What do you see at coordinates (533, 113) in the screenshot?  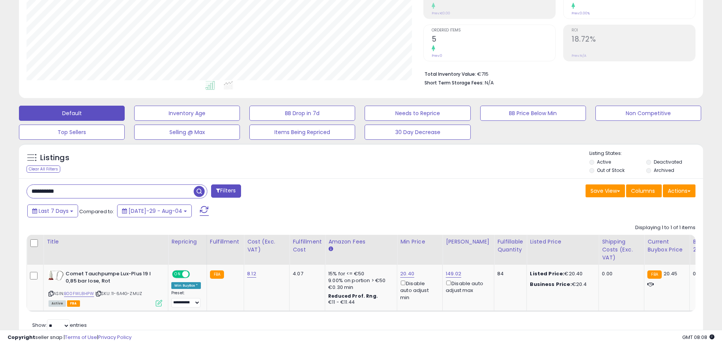 I see `button: BB Price Below Min` at bounding box center [533, 113].